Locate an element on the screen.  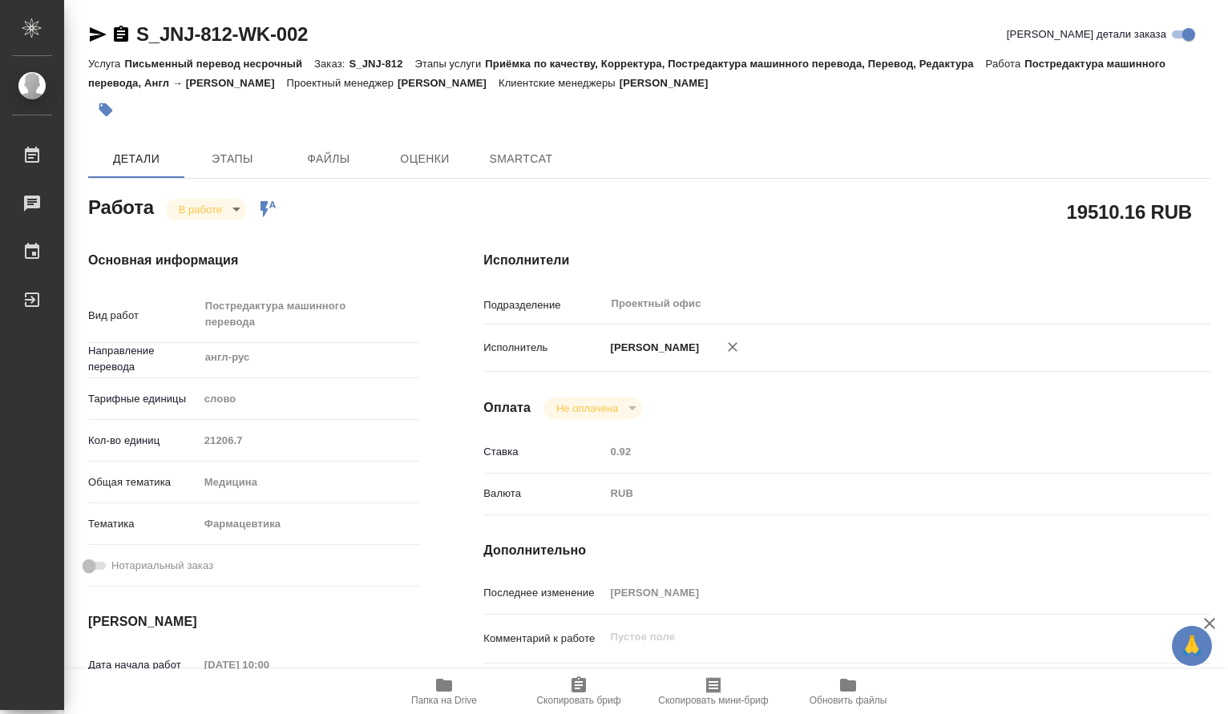
div: Медицина is located at coordinates (309, 482).